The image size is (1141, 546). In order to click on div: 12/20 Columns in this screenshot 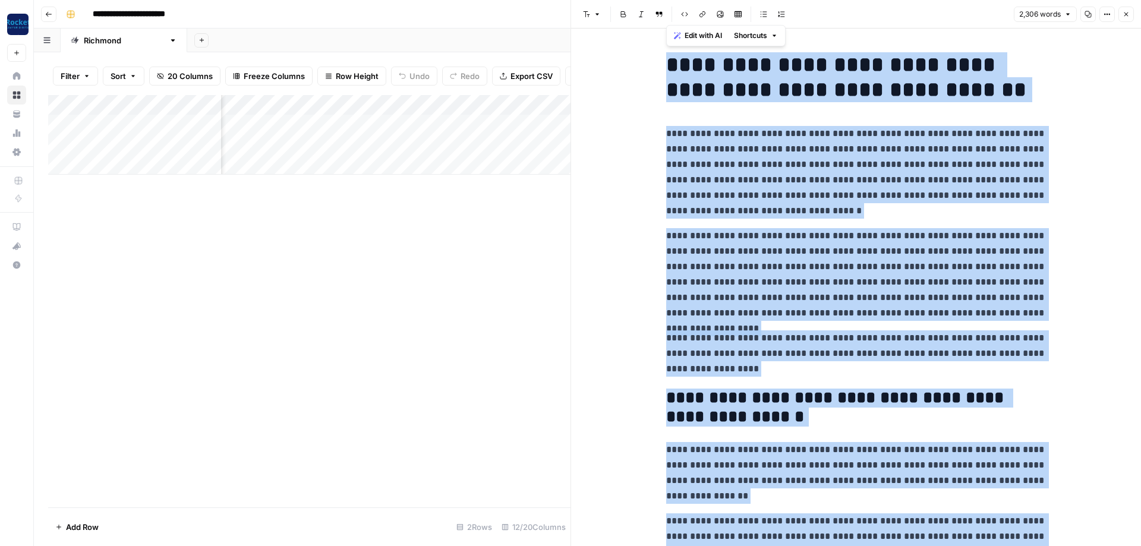, I will do `click(534, 527)`.